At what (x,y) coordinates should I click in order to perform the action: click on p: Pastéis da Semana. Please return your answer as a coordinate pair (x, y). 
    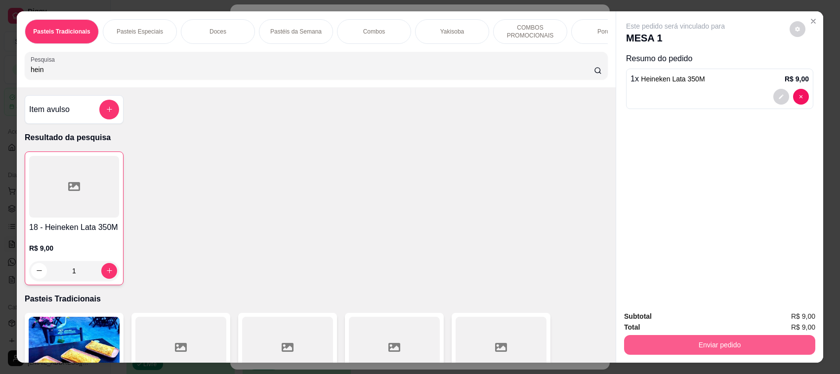
    Looking at the image, I should click on (296, 32).